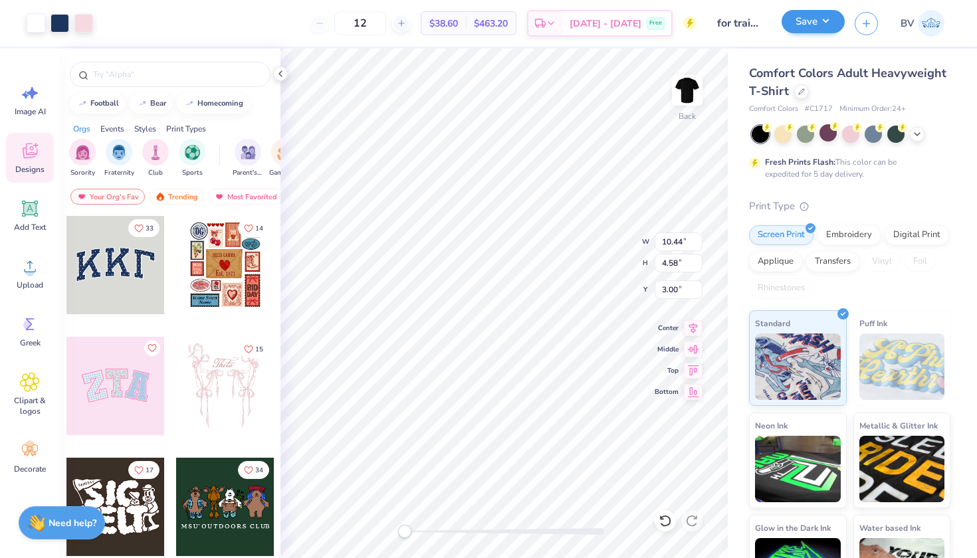  Describe the element at coordinates (186, 129) in the screenshot. I see `div: Print Types` at that location.